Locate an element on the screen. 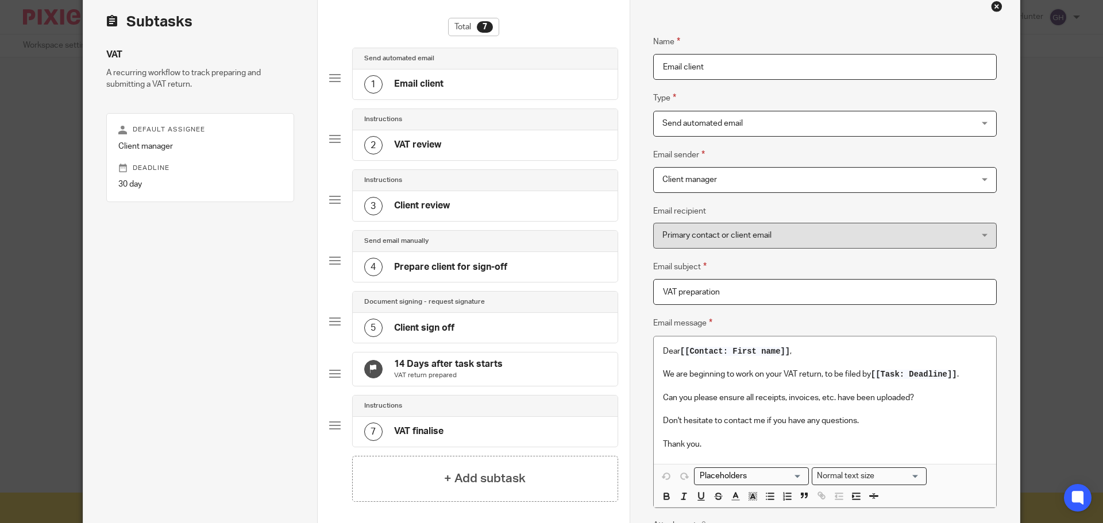 The height and width of the screenshot is (523, 1103). p: VAT return prepared is located at coordinates (448, 376).